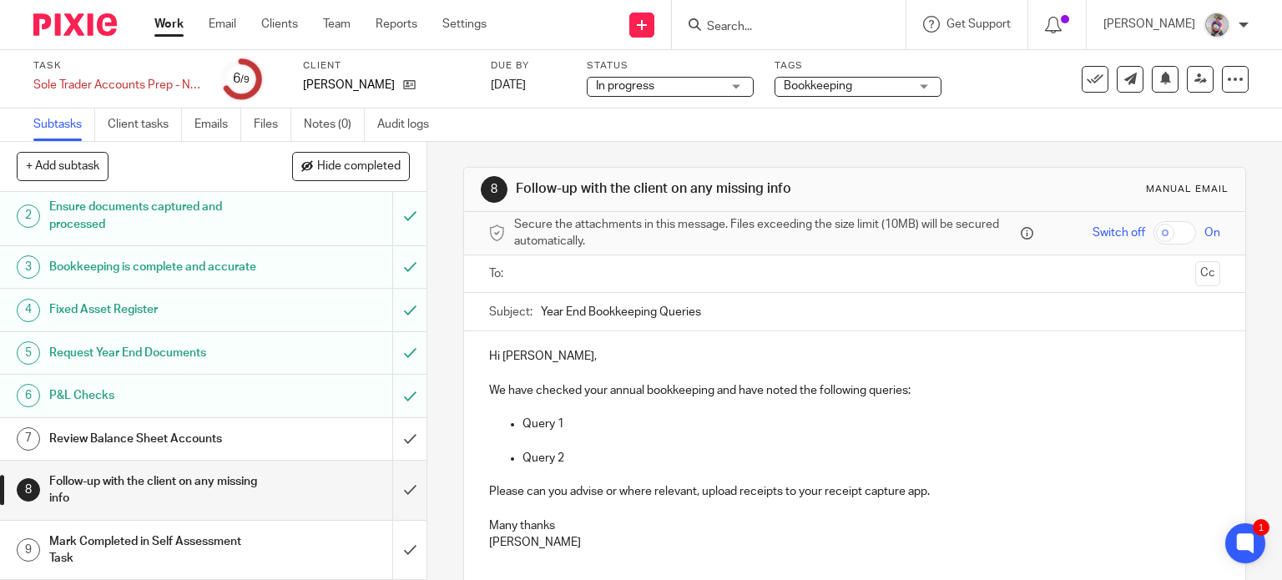  What do you see at coordinates (359, 167) in the screenshot?
I see `span: Hide completed` at bounding box center [359, 167].